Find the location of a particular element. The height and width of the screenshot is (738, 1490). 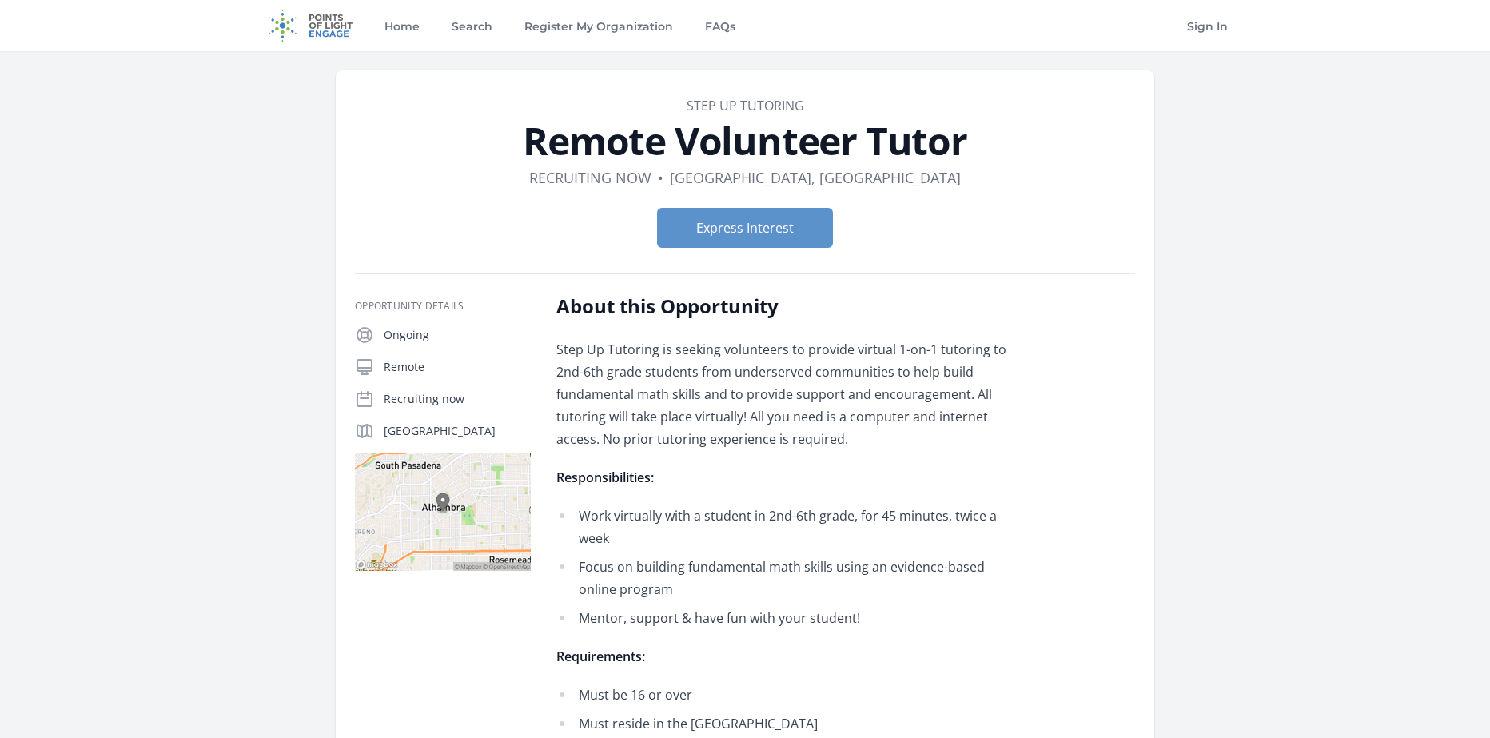

dd: Recruiting now is located at coordinates (590, 177).